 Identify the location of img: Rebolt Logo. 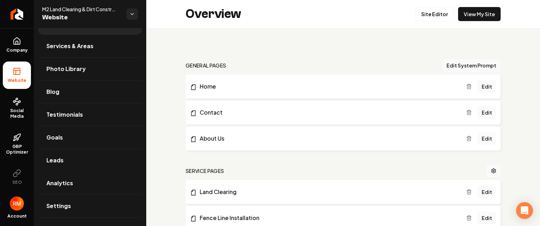
(17, 14).